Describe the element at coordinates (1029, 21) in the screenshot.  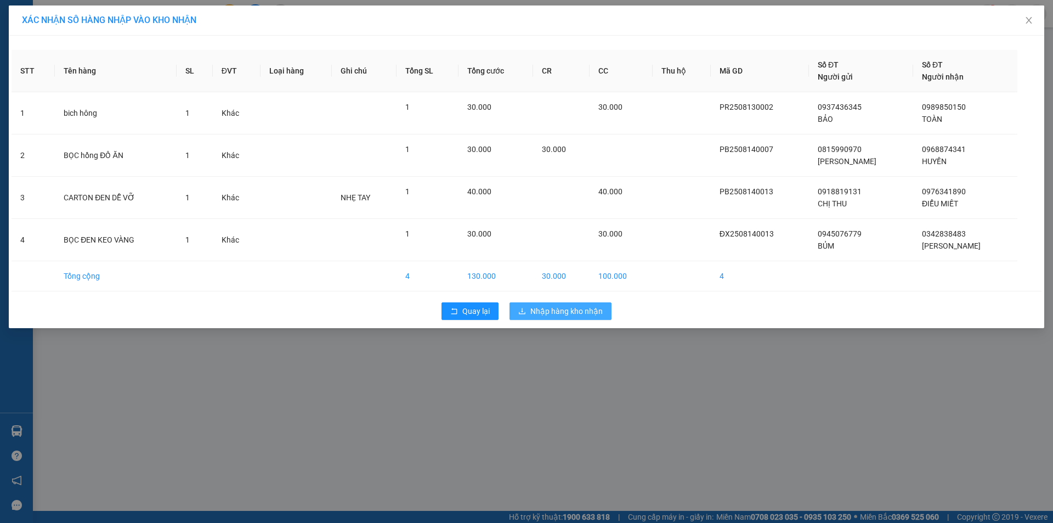
I see `button: Close` at that location.